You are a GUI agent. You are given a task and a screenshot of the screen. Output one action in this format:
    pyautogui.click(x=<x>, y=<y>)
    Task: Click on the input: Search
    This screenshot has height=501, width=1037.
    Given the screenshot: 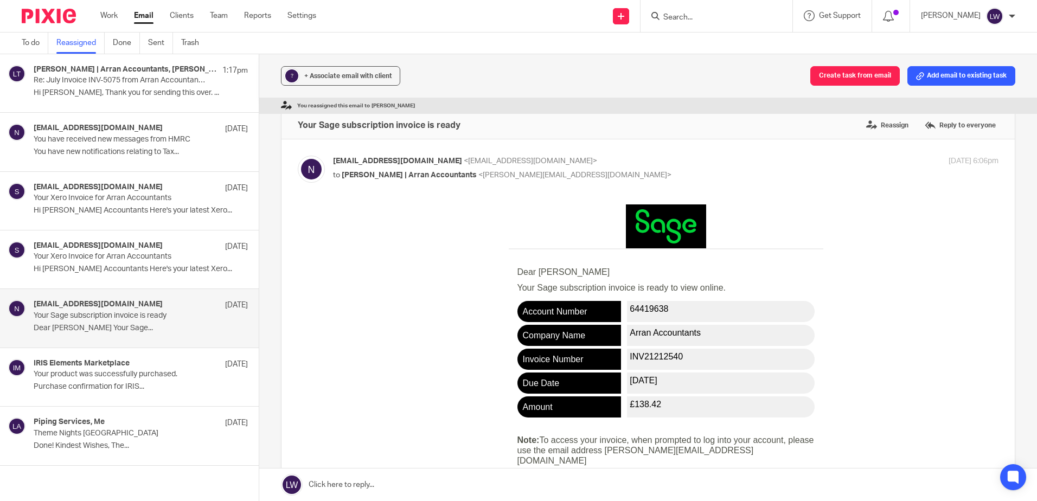 What is the action you would take?
    pyautogui.click(x=711, y=18)
    